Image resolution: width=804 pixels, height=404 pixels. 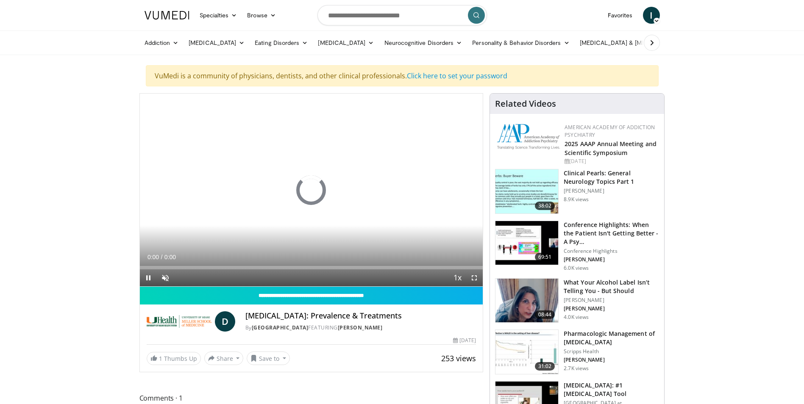 I want to click on button: Pause, so click(x=148, y=278).